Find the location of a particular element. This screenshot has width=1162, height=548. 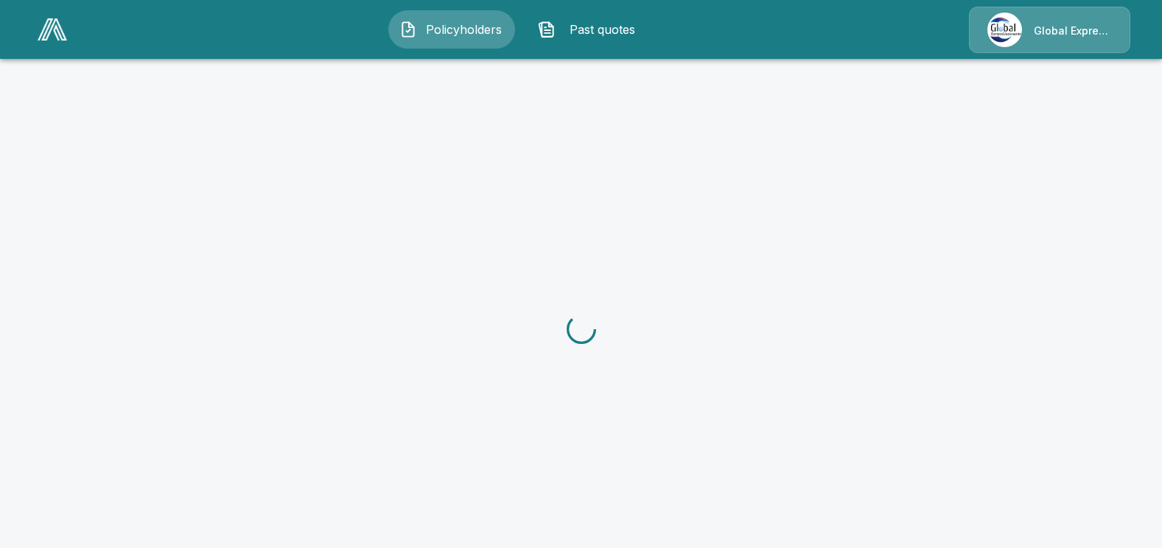

img: AA Logo is located at coordinates (52, 29).